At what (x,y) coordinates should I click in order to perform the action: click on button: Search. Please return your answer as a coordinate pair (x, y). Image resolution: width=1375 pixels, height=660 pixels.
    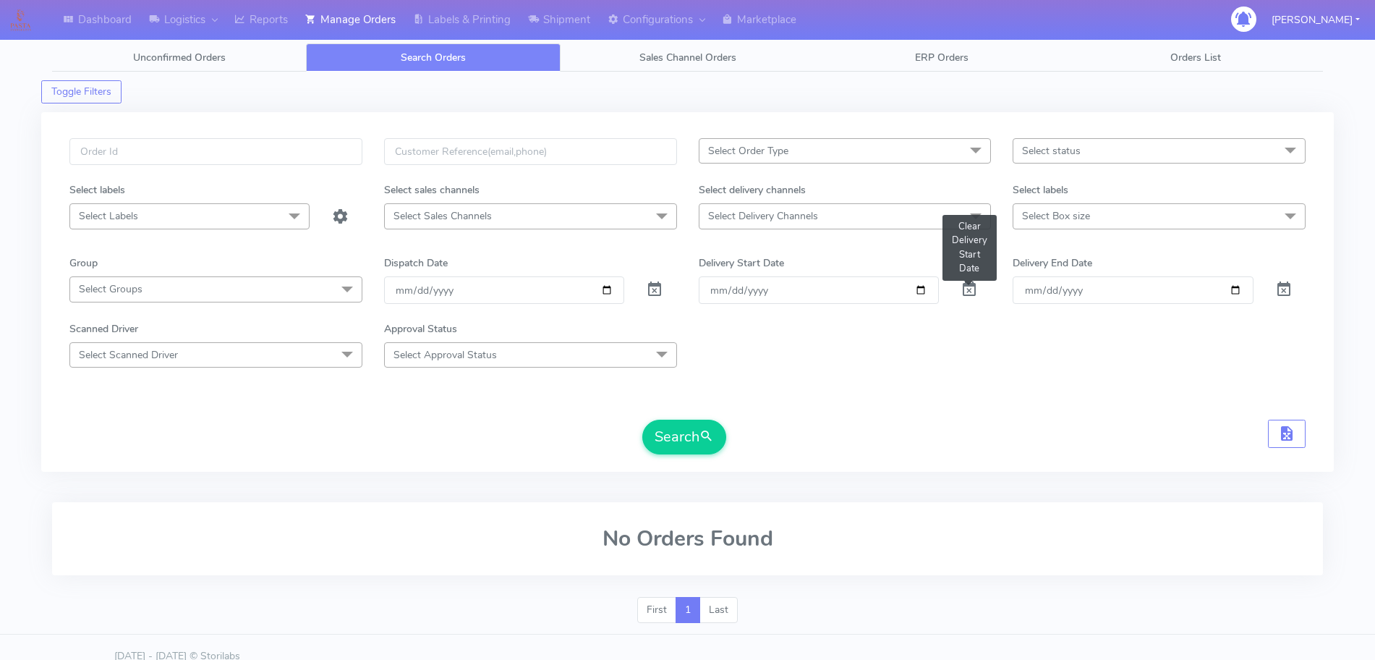
    Looking at the image, I should click on (684, 437).